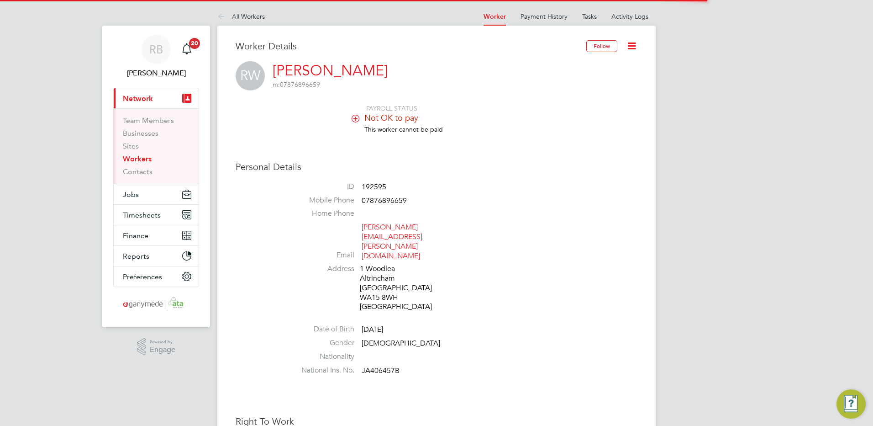 The height and width of the screenshot is (426, 873). I want to click on span: 192595, so click(374, 187).